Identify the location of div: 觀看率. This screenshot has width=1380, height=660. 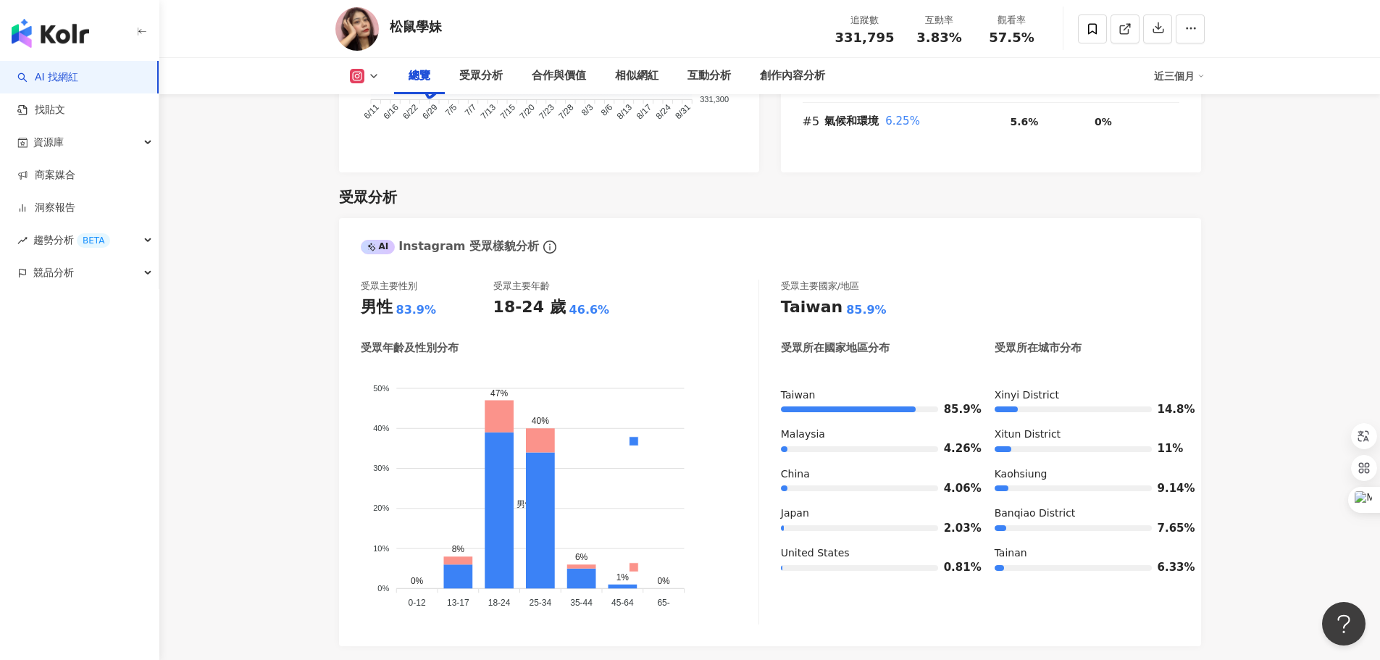
(1012, 20).